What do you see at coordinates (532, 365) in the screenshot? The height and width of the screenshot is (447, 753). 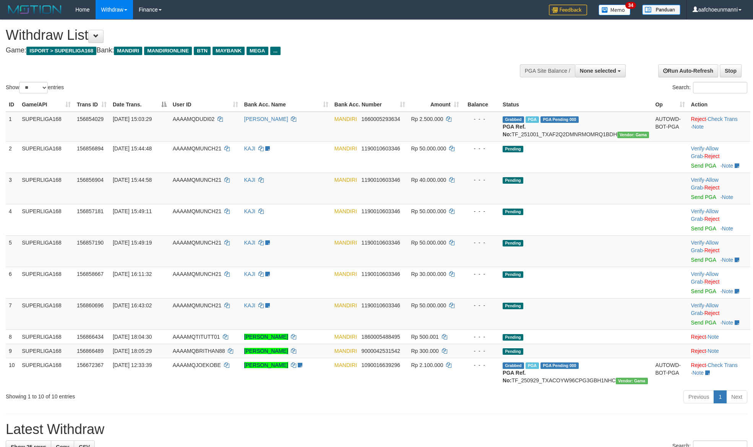 I see `span: Marked by aafsengchandara` at bounding box center [532, 365].